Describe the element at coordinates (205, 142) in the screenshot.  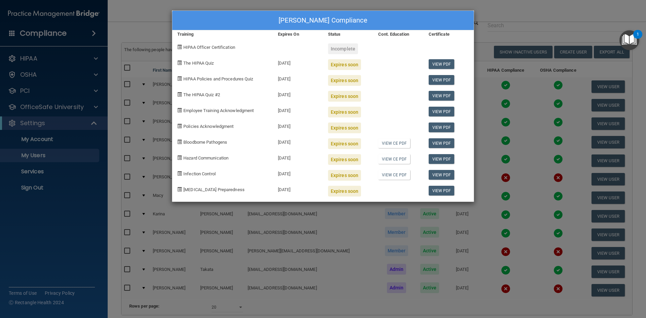
I see `span: Bloodborne Pathogens` at that location.